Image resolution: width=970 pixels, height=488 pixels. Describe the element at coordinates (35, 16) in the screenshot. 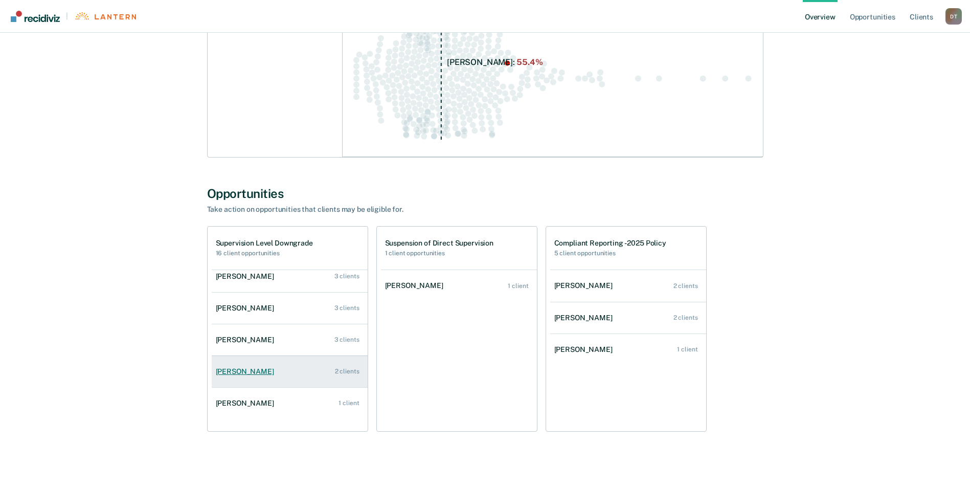

I see `img: Recidiviz` at that location.